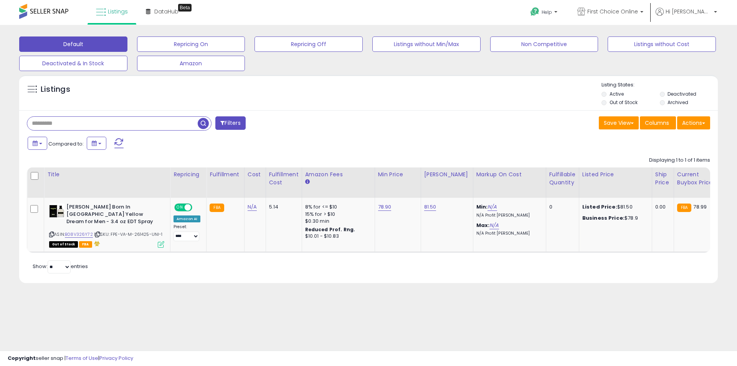 The height and width of the screenshot is (366, 737). Describe the element at coordinates (427, 44) in the screenshot. I see `button: Listings without Min/Max` at that location.